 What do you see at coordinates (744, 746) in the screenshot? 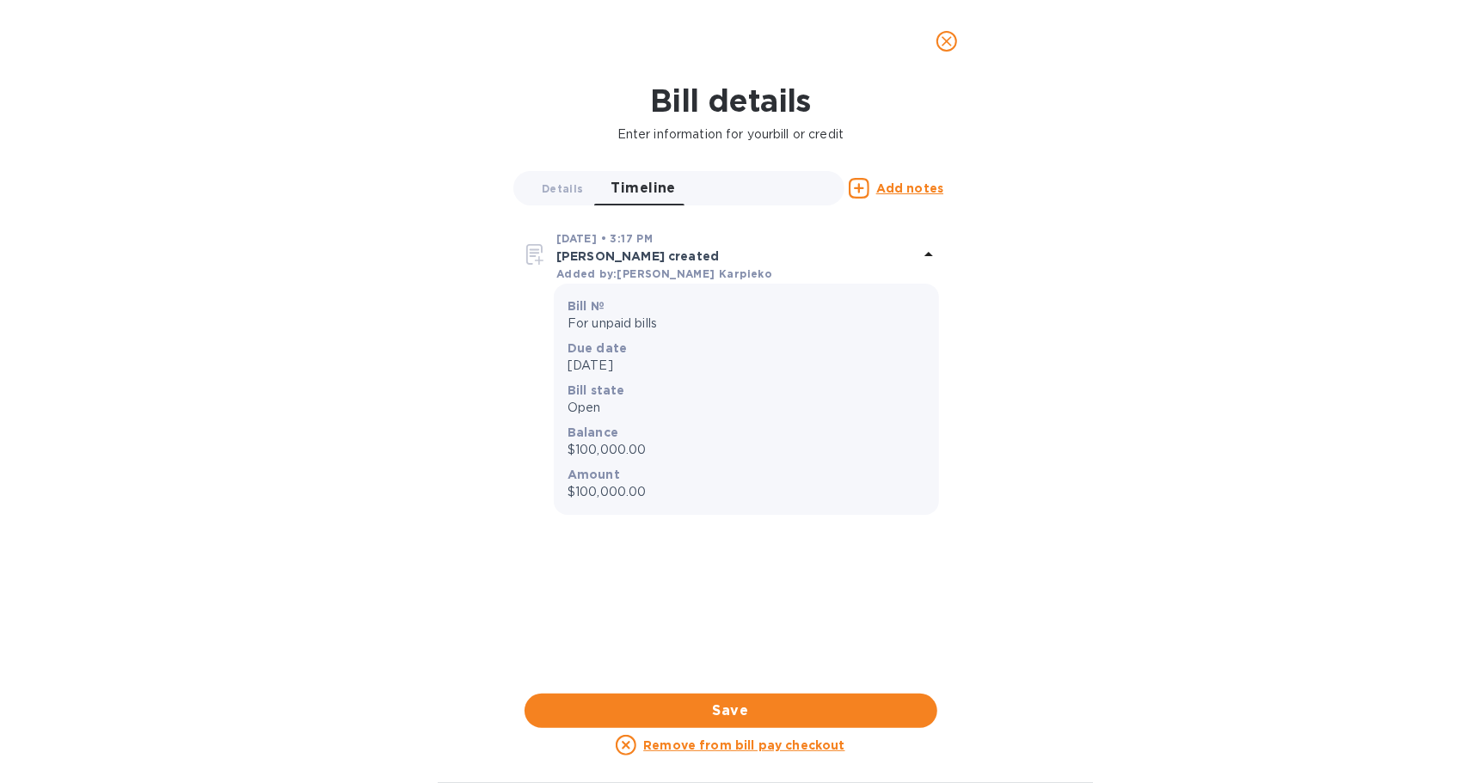
I see `u: Remove from bill pay checkout` at bounding box center [744, 746].